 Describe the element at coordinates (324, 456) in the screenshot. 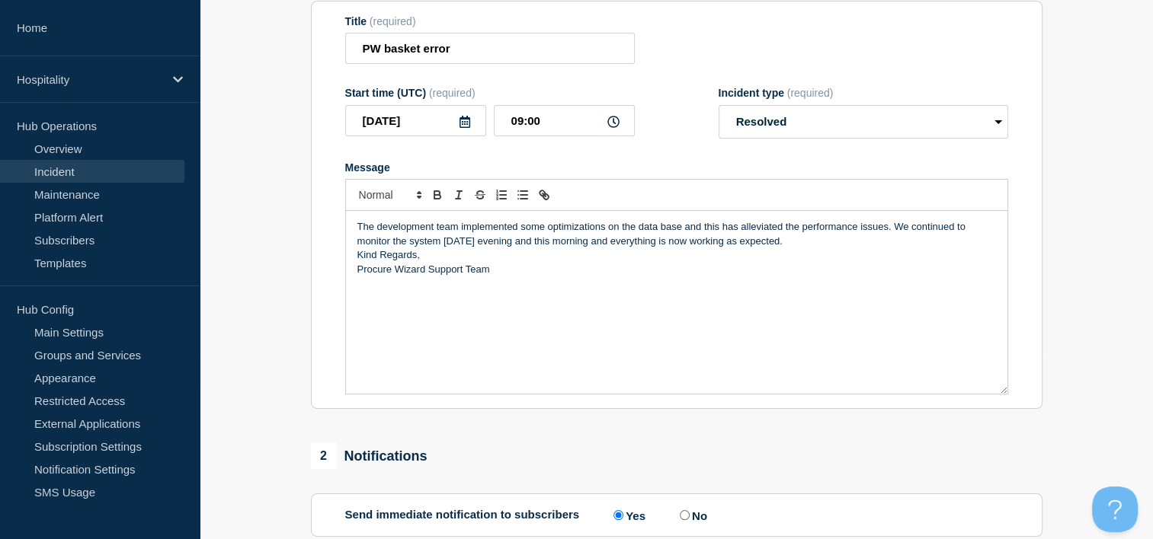

I see `span: 2` at that location.